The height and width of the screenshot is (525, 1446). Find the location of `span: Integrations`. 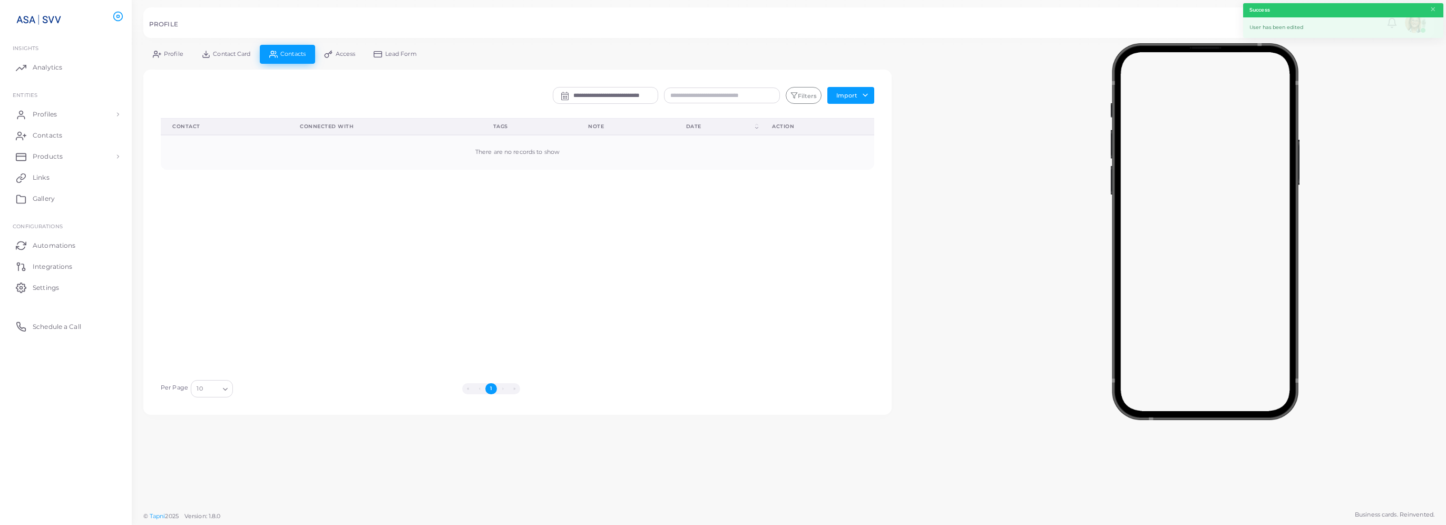

span: Integrations is located at coordinates (52, 267).